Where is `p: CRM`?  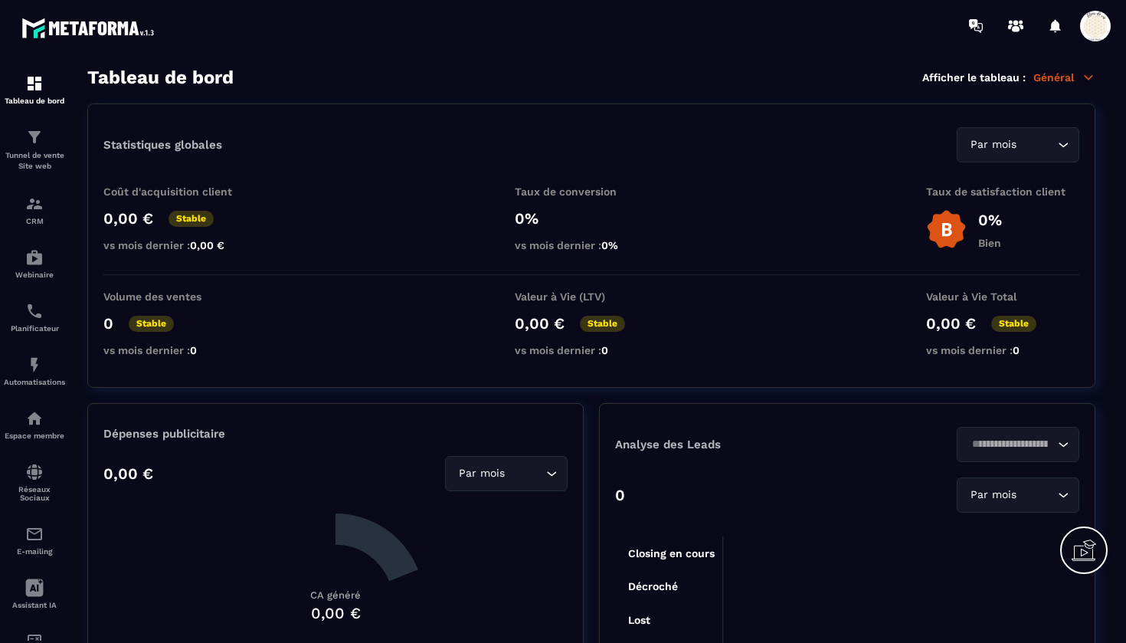
p: CRM is located at coordinates (34, 221).